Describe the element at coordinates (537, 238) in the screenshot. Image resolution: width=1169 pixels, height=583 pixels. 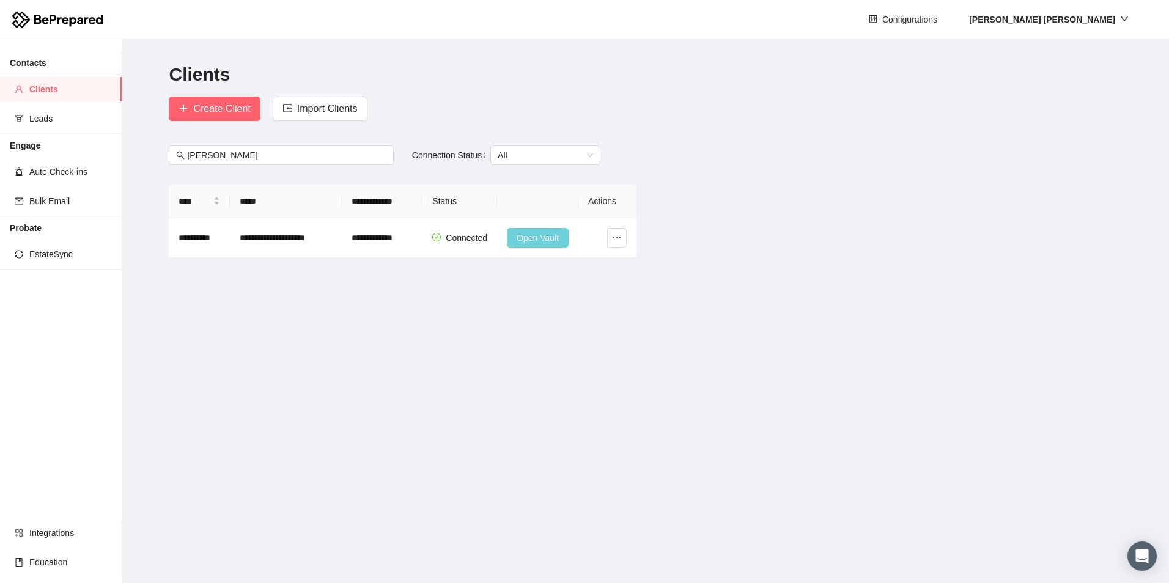
I see `button: Open Vault` at that location.